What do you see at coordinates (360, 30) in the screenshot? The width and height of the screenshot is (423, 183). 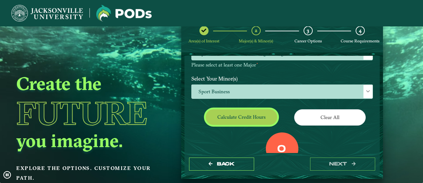 I see `span: 4` at bounding box center [360, 30].